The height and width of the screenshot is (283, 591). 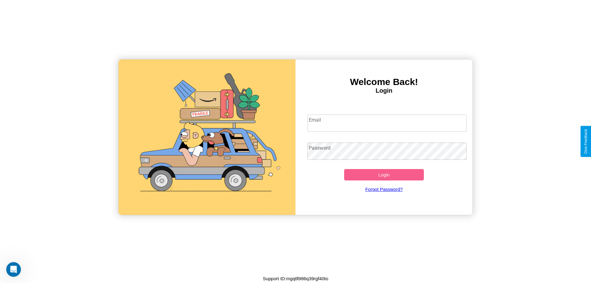 What do you see at coordinates (384, 90) in the screenshot?
I see `h4: Login` at bounding box center [384, 90].